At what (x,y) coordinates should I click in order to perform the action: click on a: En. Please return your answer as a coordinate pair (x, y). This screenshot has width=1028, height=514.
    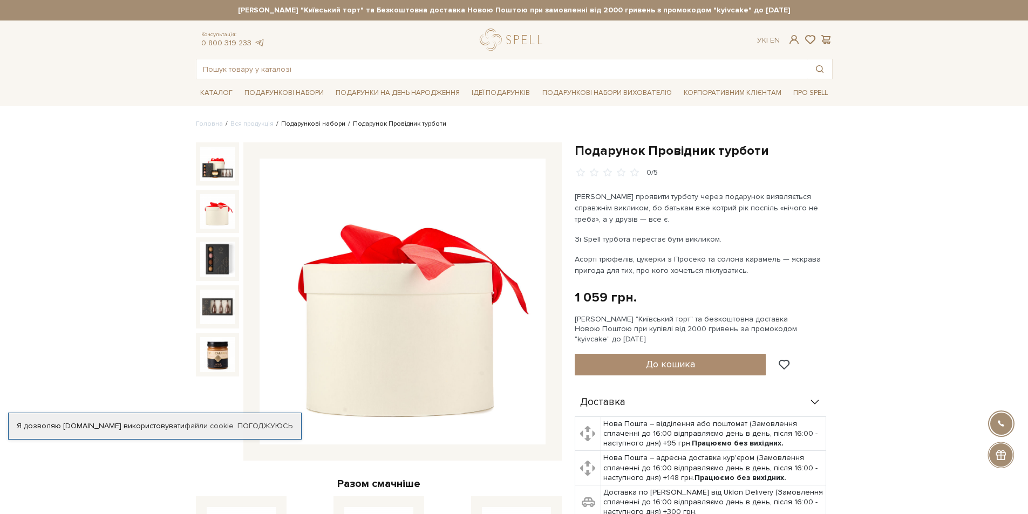
    Looking at the image, I should click on (775, 40).